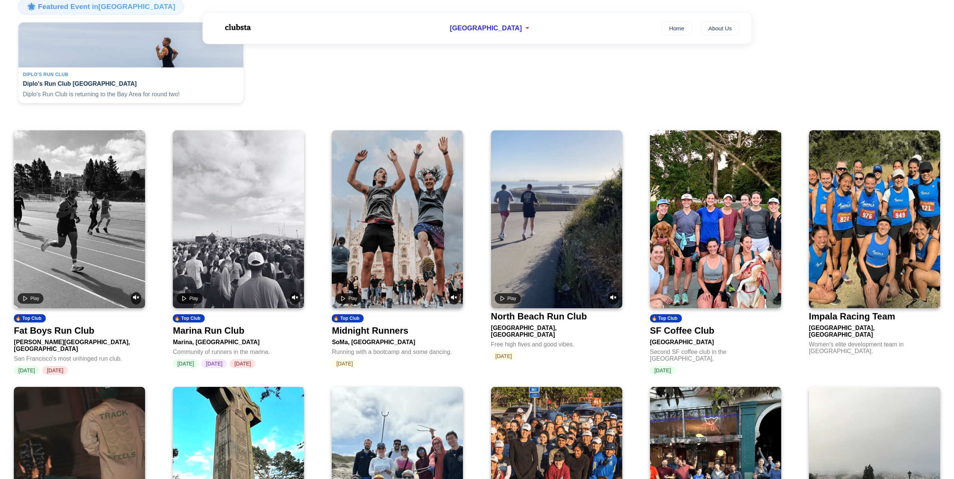 The width and height of the screenshot is (954, 479). What do you see at coordinates (556, 343) in the screenshot?
I see `div: Free high fives and good vibes.` at bounding box center [556, 343].